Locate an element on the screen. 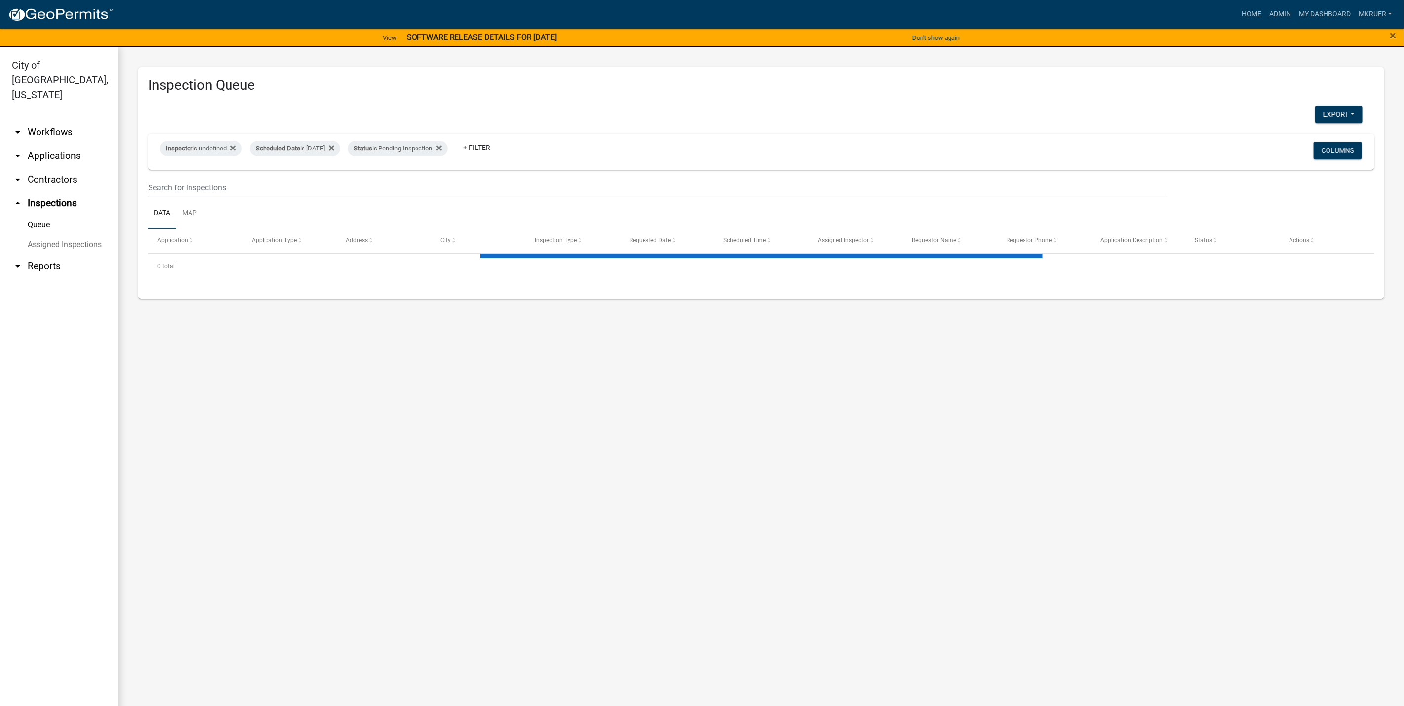 The height and width of the screenshot is (706, 1404). span: Actions is located at coordinates (1300, 240).